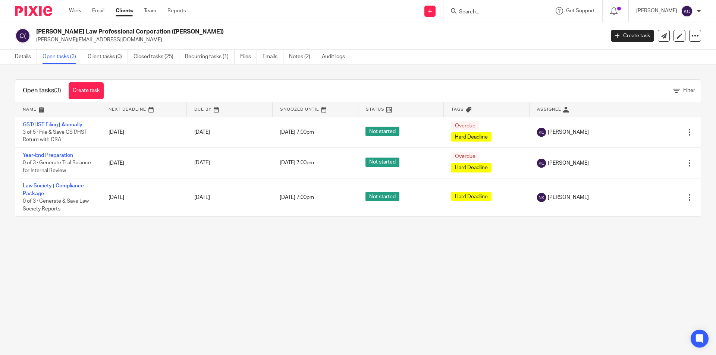 The image size is (716, 355). I want to click on span: Status, so click(375, 109).